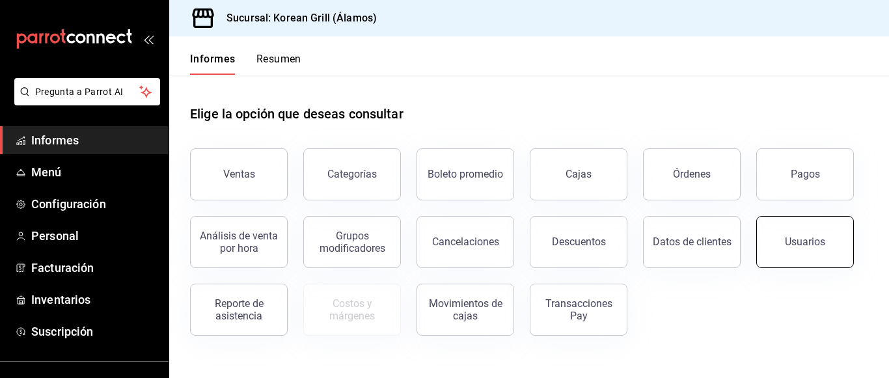 The height and width of the screenshot is (378, 889). Describe the element at coordinates (465, 310) in the screenshot. I see `button: Movimientos de cajas` at that location.